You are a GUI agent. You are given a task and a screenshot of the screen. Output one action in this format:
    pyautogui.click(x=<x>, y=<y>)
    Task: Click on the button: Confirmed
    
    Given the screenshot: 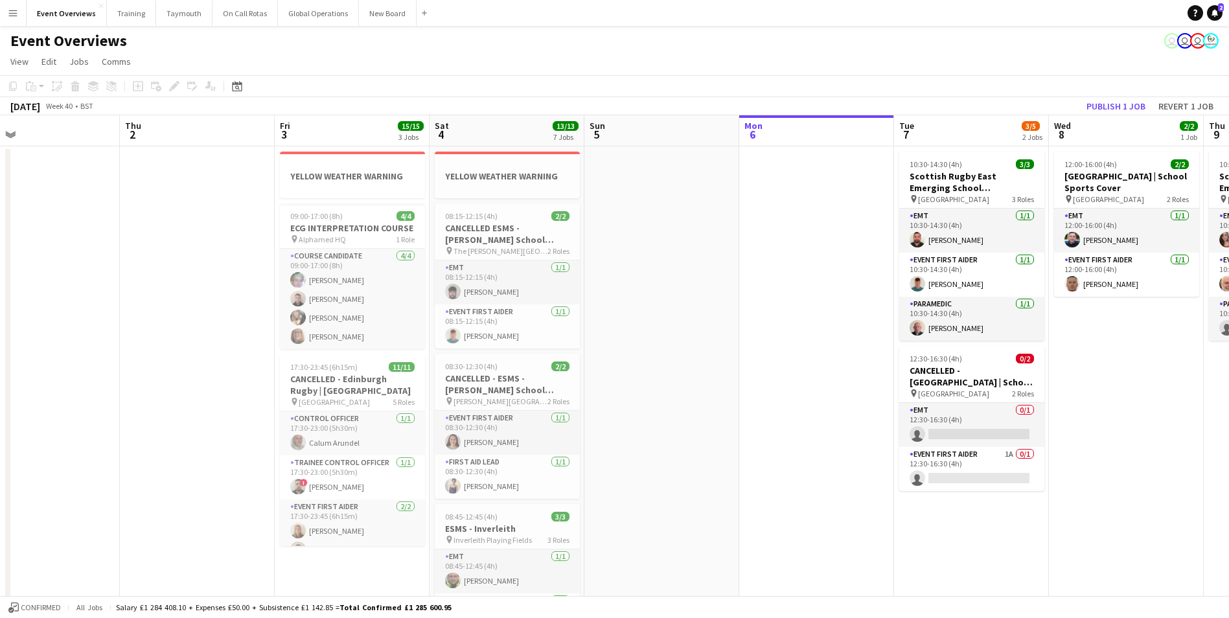 What is the action you would take?
    pyautogui.click(x=34, y=608)
    